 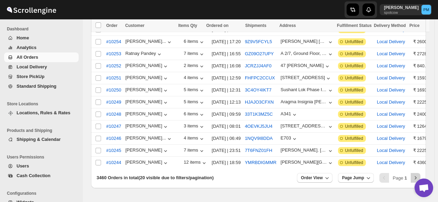 I want to click on div: 12 items, so click(x=195, y=163).